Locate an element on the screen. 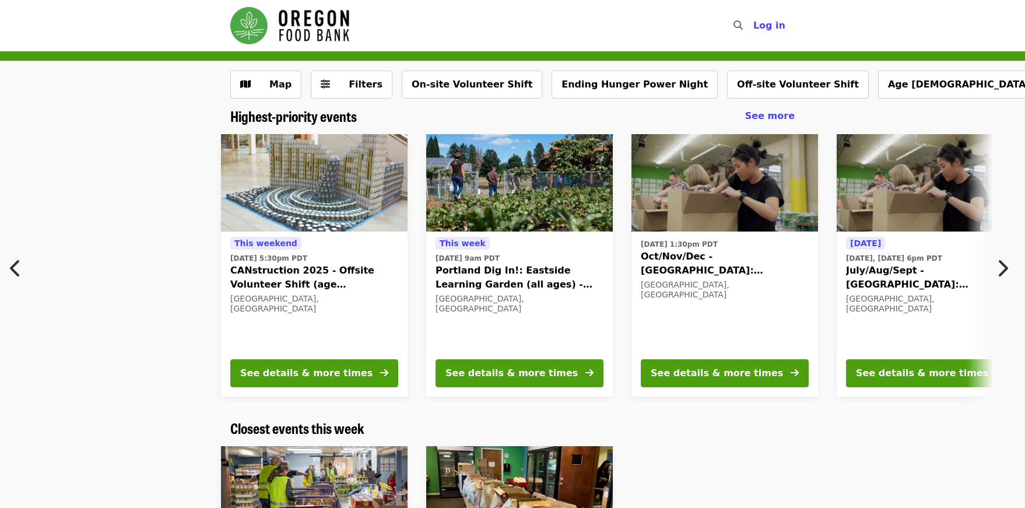 The image size is (1025, 508). button: Next item is located at coordinates (1006, 268).